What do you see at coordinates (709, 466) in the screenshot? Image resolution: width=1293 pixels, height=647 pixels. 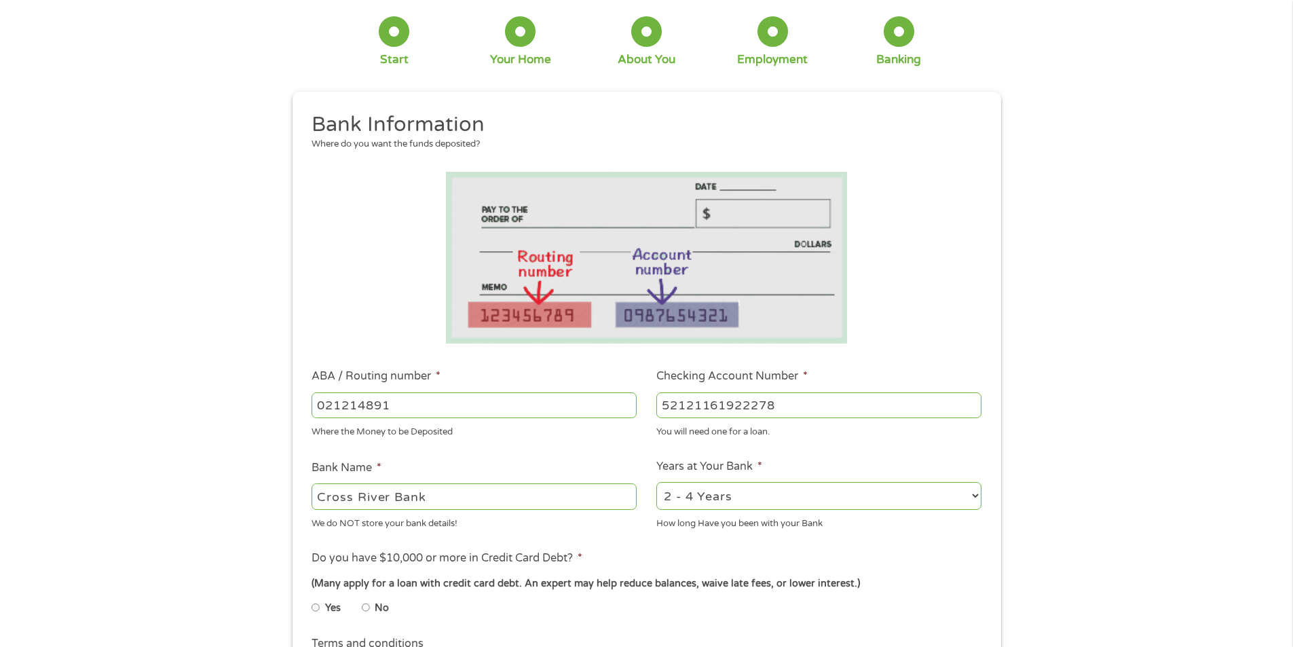 I see `label: Years at Your Bank` at bounding box center [709, 466].